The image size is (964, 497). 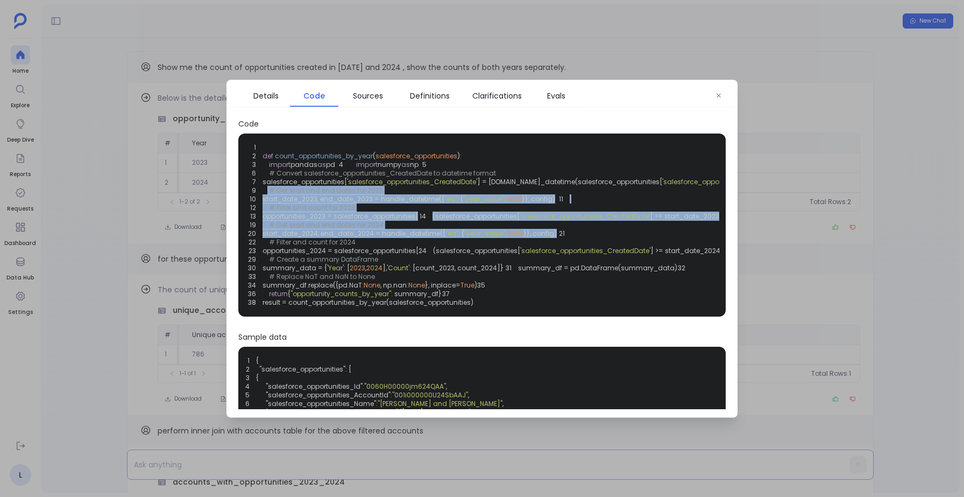 I want to click on span: : [count_2023, count_2024]}, so click(x=456, y=267).